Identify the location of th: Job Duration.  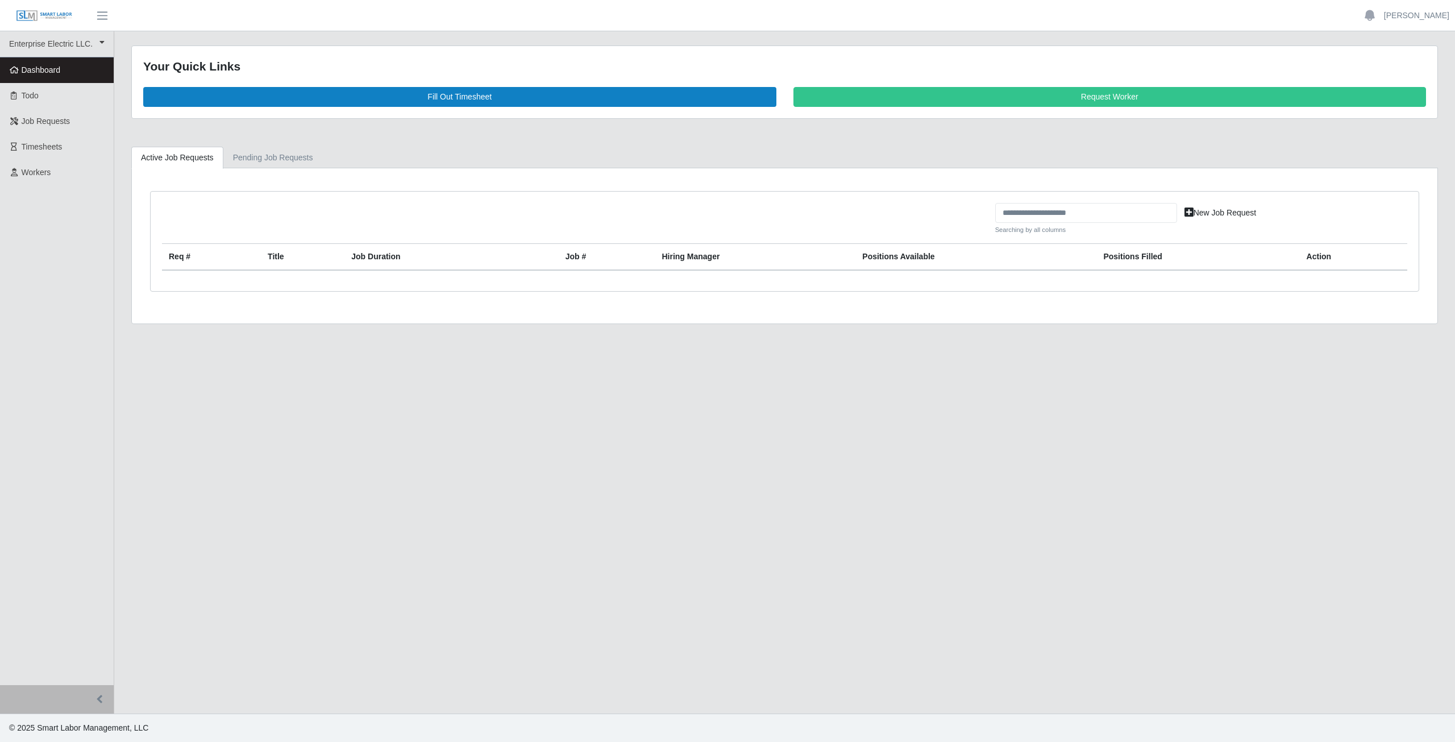
(432, 257).